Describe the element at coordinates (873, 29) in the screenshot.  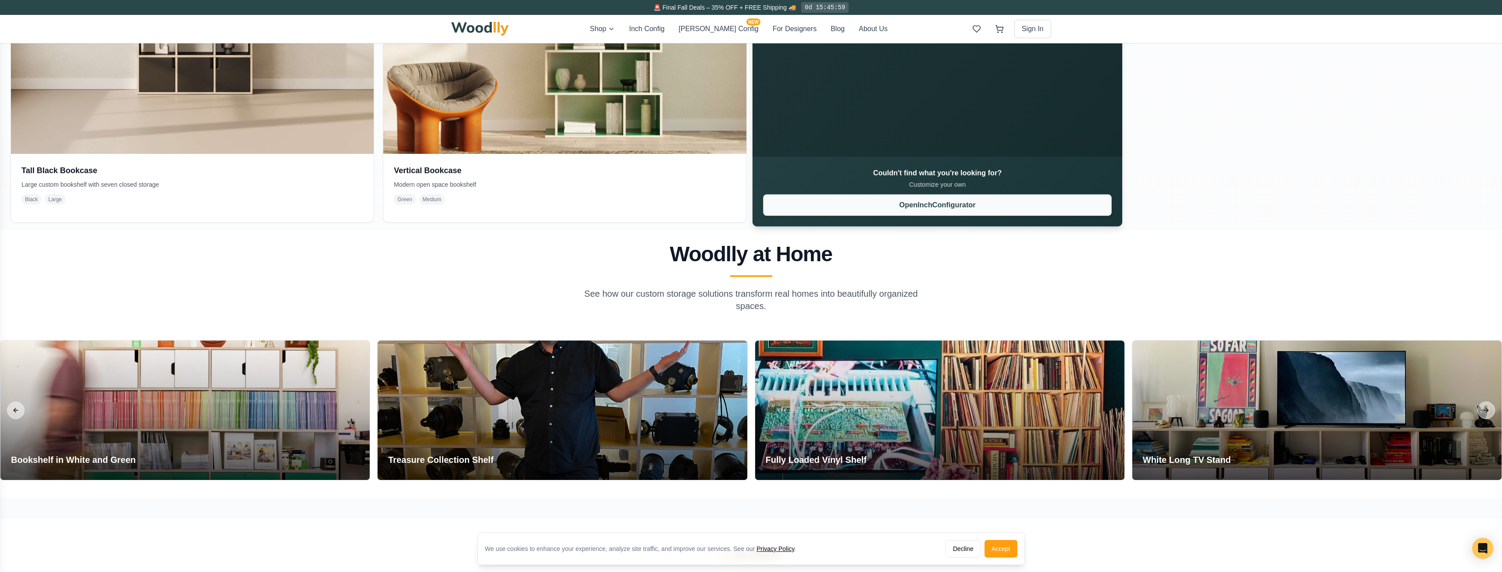
I see `button: About Us` at that location.